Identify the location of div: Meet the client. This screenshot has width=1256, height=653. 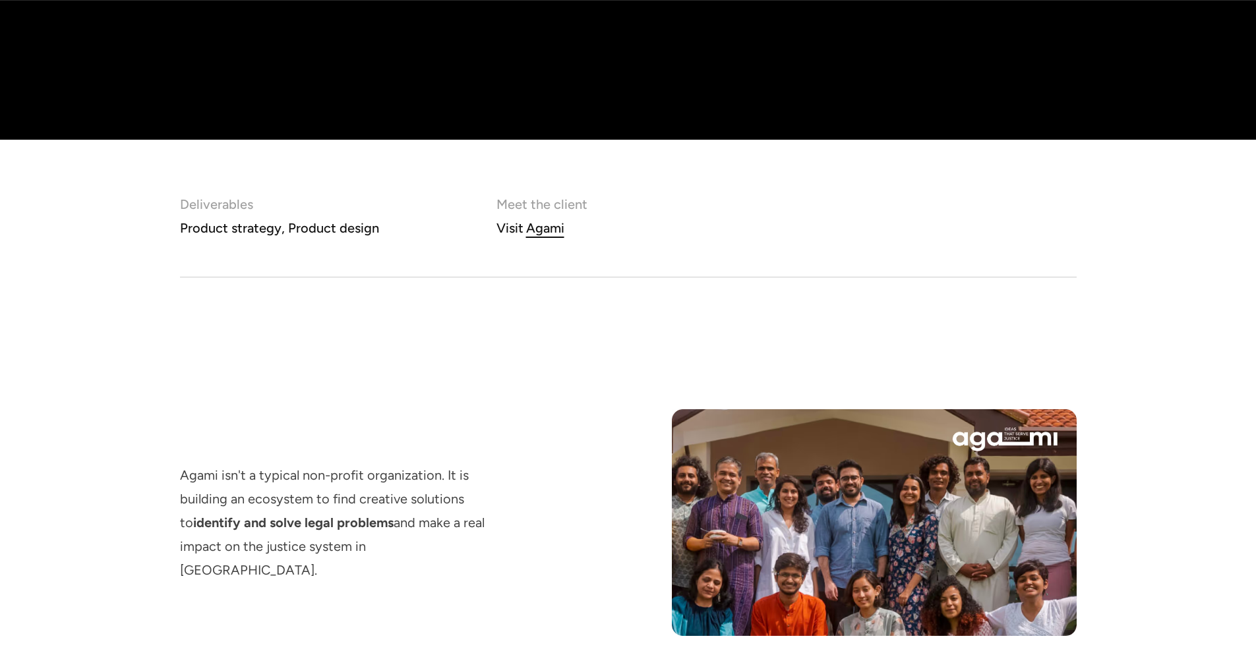
(542, 204).